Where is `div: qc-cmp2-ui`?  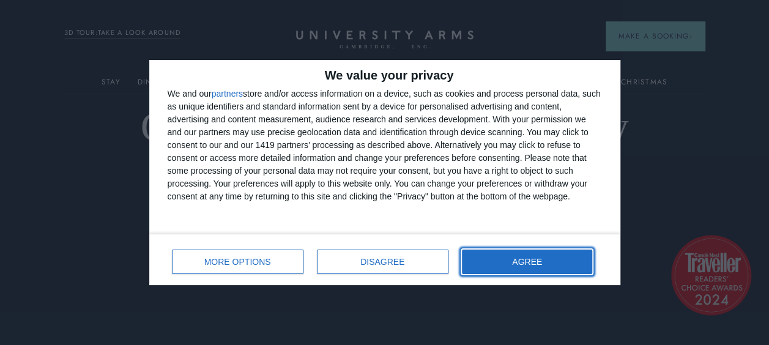 div: qc-cmp2-ui is located at coordinates (385, 173).